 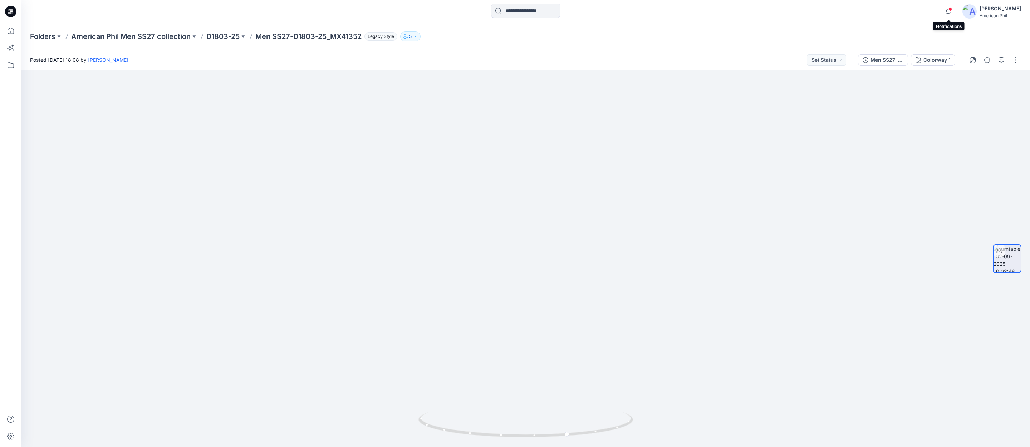 I want to click on p: 5, so click(x=410, y=36).